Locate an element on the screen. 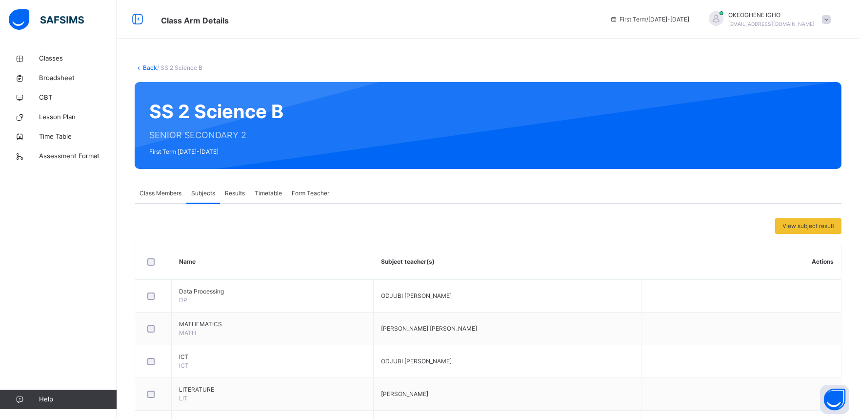  span: Class Arm Details is located at coordinates (195, 20).